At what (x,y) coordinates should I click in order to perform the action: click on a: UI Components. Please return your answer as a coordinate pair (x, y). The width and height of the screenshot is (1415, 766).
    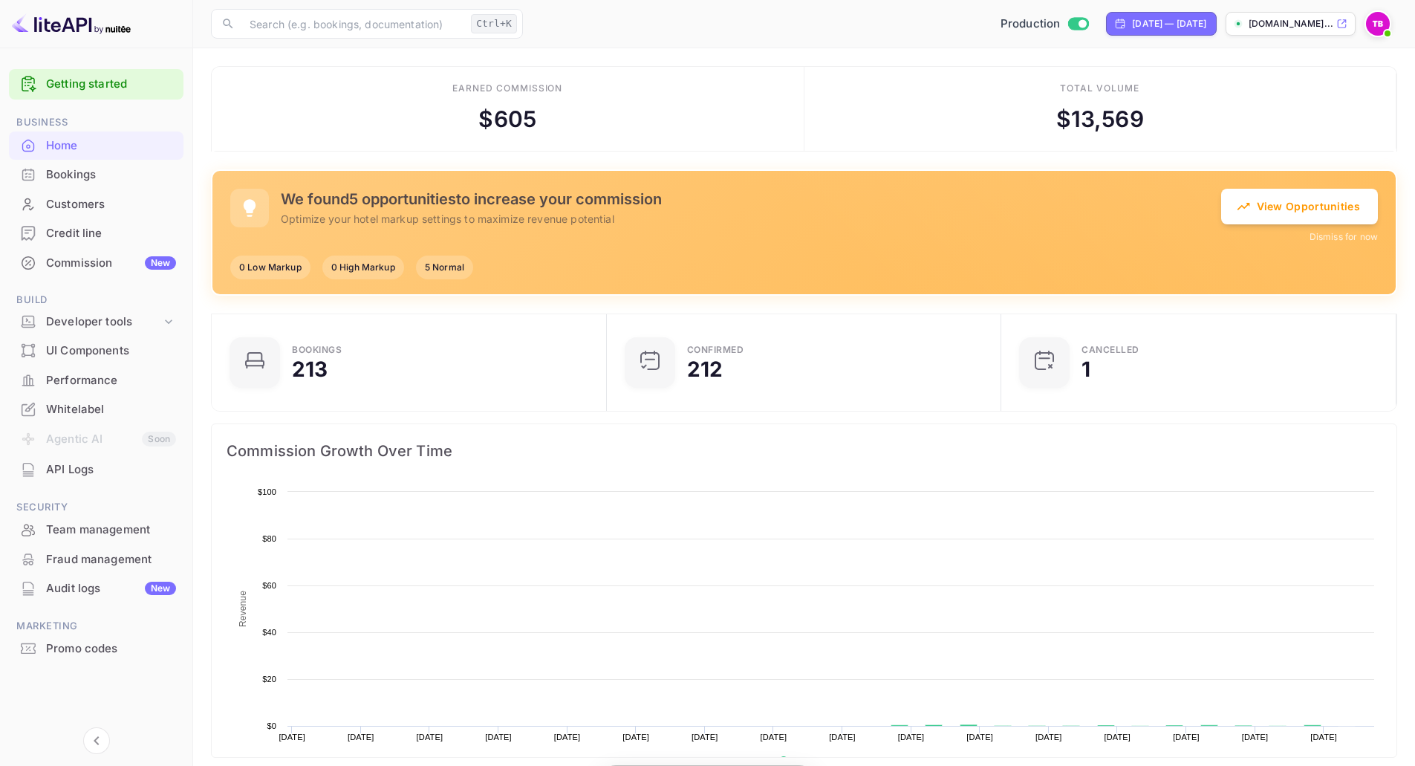
    Looking at the image, I should click on (96, 350).